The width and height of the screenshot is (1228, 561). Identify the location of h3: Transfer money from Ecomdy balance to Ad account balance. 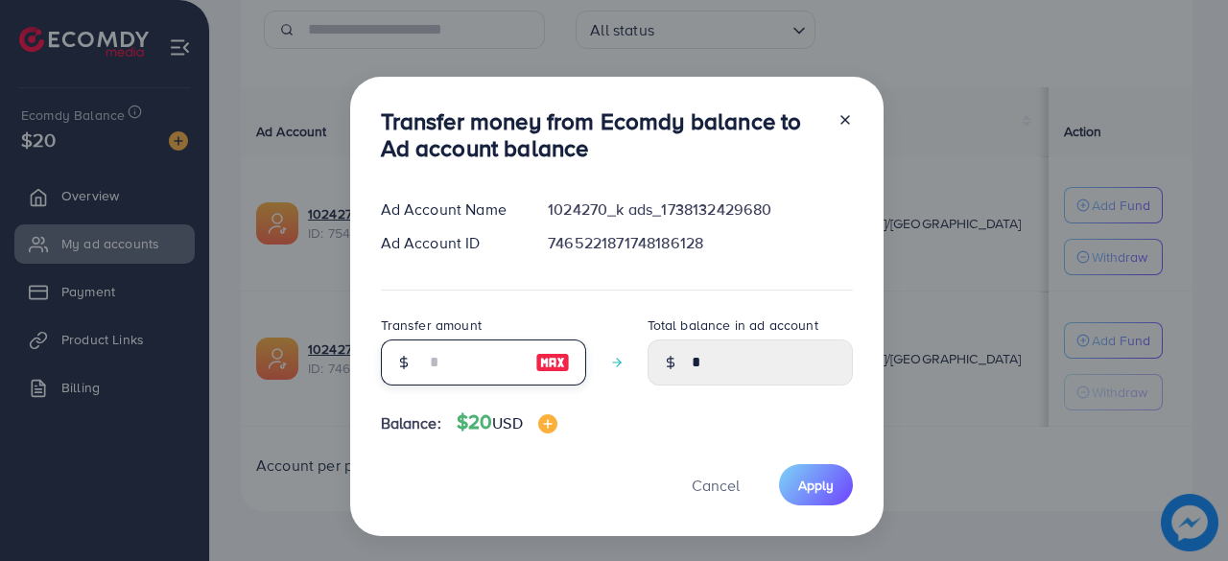
(602, 135).